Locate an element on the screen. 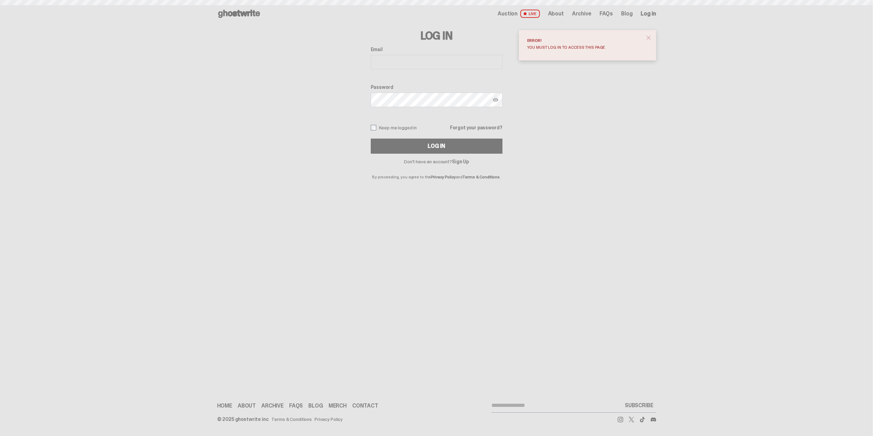 The image size is (878, 436). a: Contact is located at coordinates (365, 406).